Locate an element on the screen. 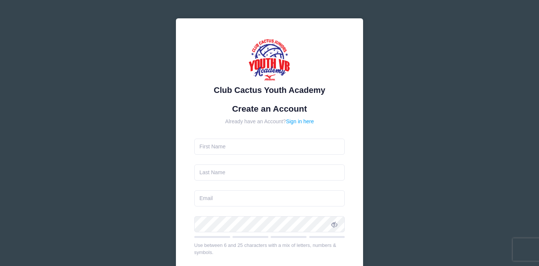  div: Use between 6 and 25 characters with a mix of letters, numbers & symbols. is located at coordinates (270, 249).